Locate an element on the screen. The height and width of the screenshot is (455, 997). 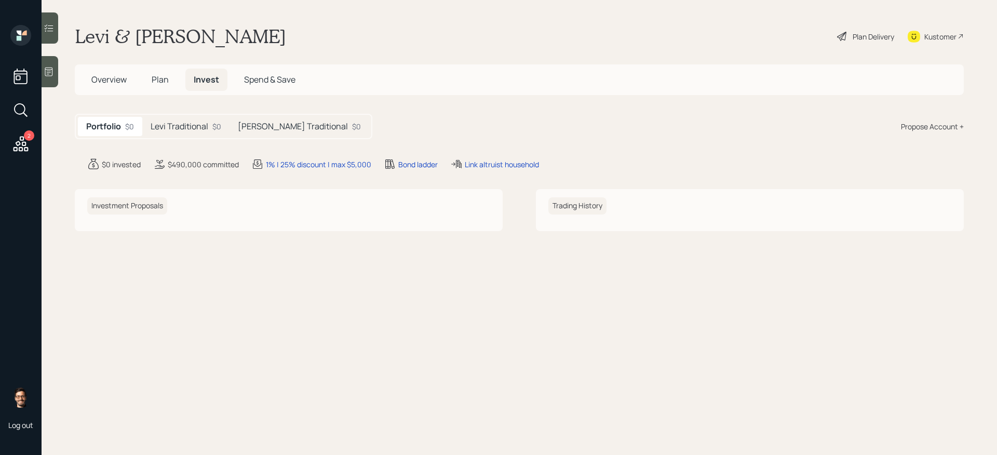
h6: Trading History is located at coordinates (577, 206).